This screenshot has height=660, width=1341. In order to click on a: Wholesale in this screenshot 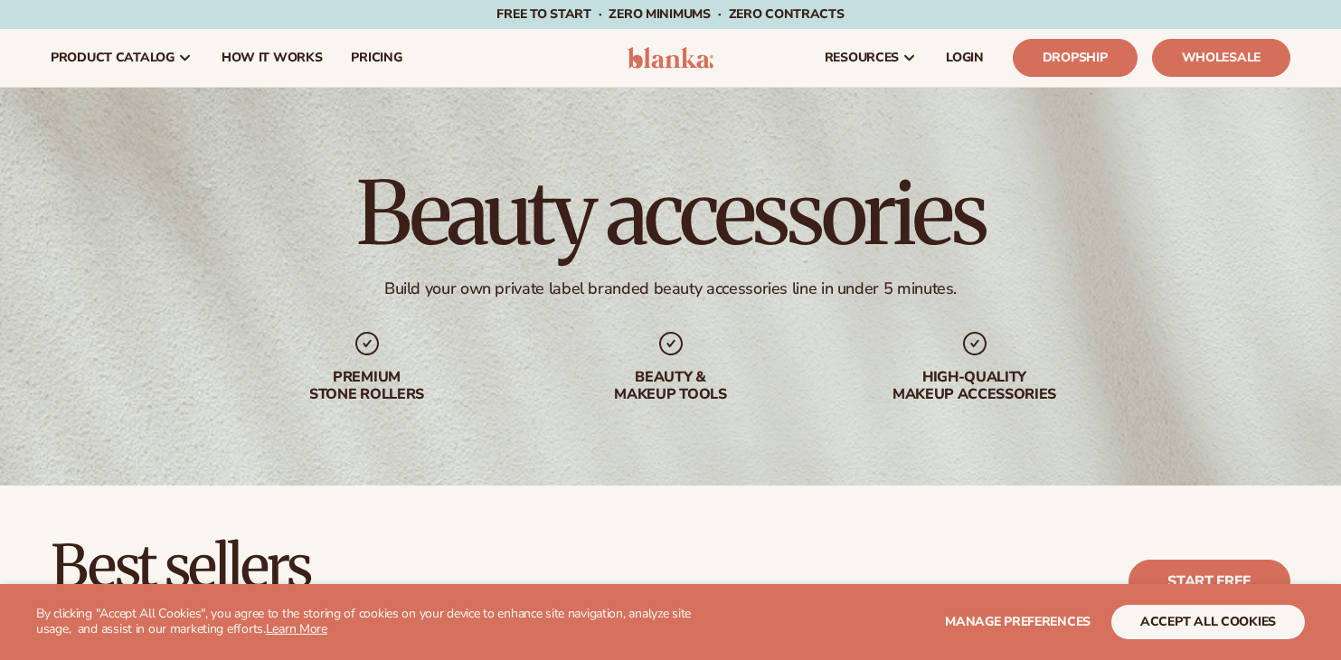, I will do `click(1221, 58)`.